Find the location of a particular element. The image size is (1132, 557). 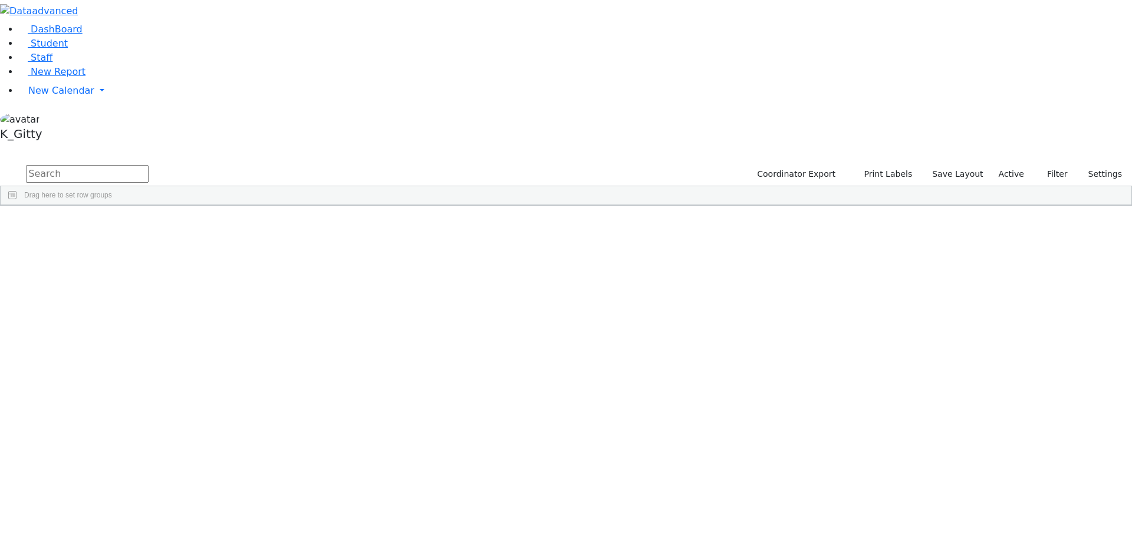

span: Staff is located at coordinates (41, 57).